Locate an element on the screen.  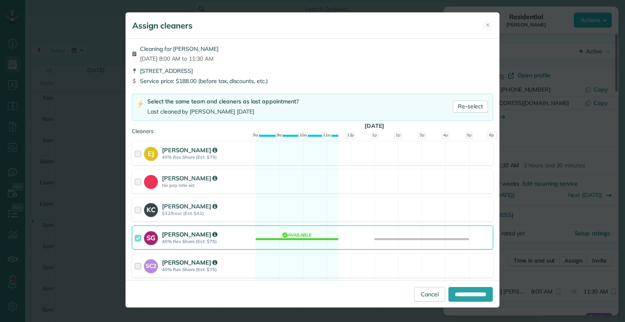
strong: SG is located at coordinates (151, 237).